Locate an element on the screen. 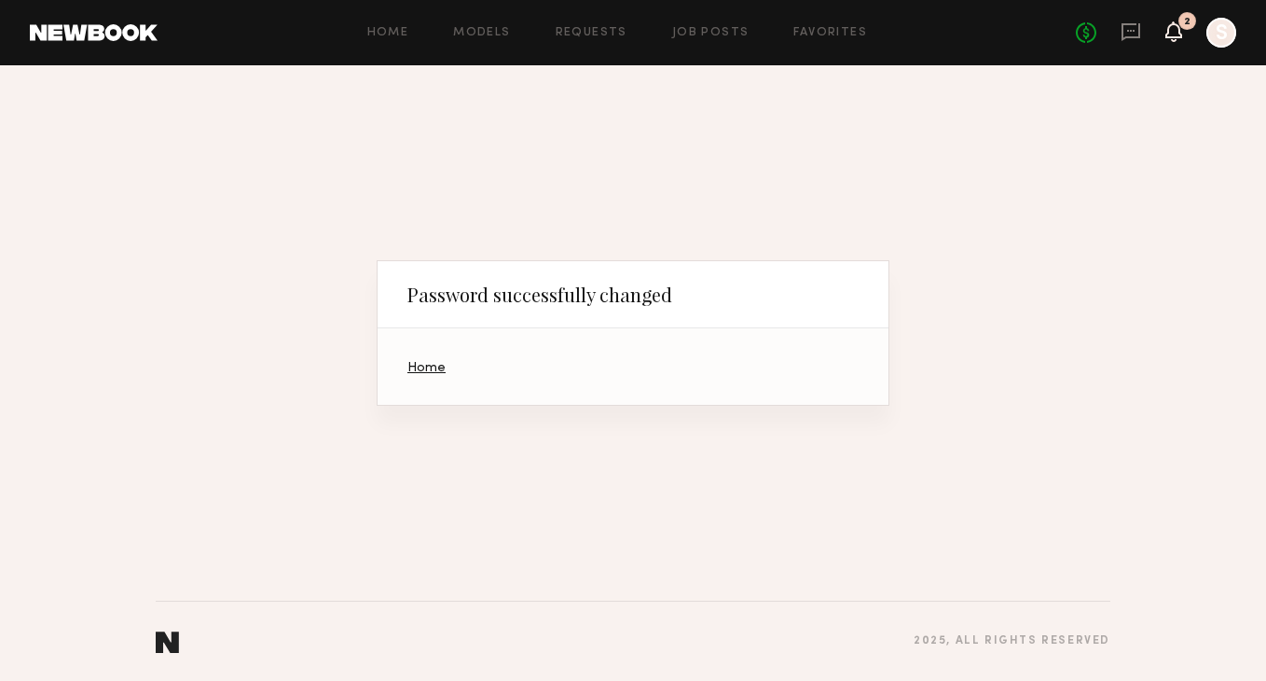 Image resolution: width=1266 pixels, height=681 pixels. a: Requests is located at coordinates (591, 33).